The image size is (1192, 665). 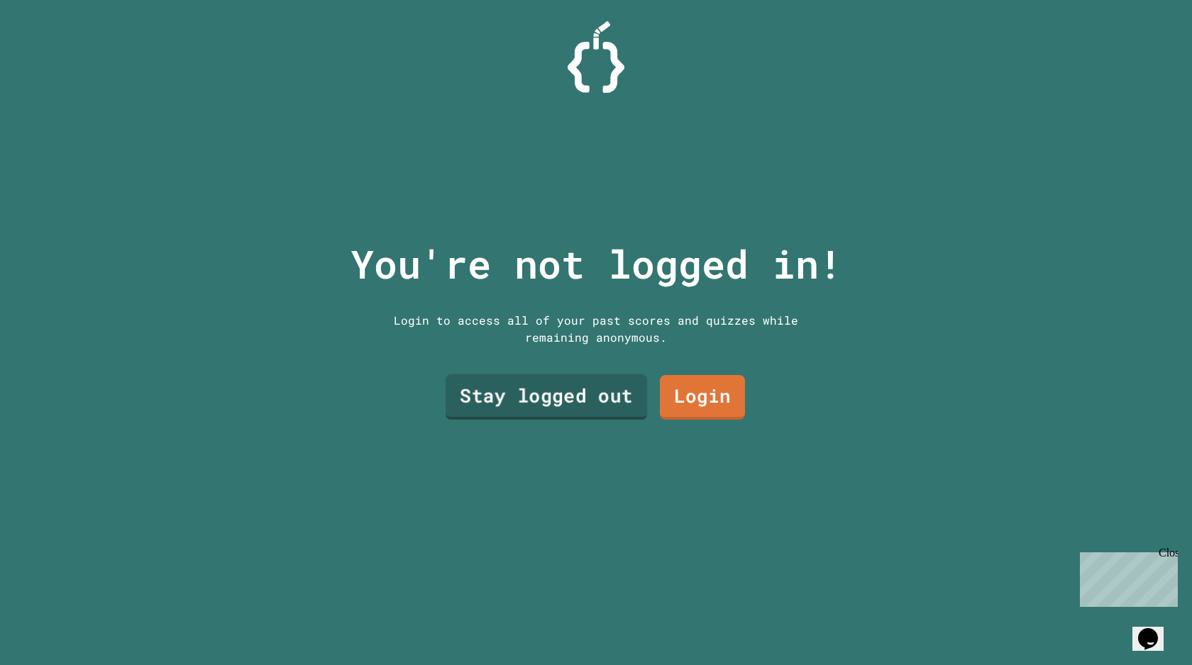 I want to click on img: Logo.svg, so click(x=596, y=57).